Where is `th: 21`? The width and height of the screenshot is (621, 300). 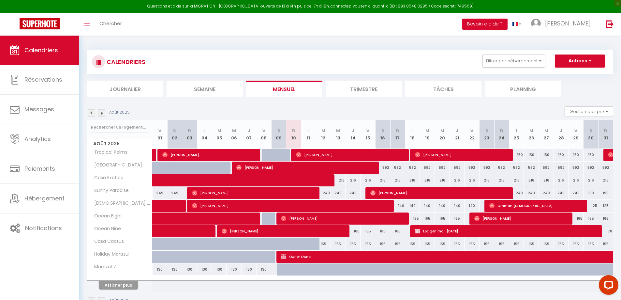 th: 21 is located at coordinates (457, 134).